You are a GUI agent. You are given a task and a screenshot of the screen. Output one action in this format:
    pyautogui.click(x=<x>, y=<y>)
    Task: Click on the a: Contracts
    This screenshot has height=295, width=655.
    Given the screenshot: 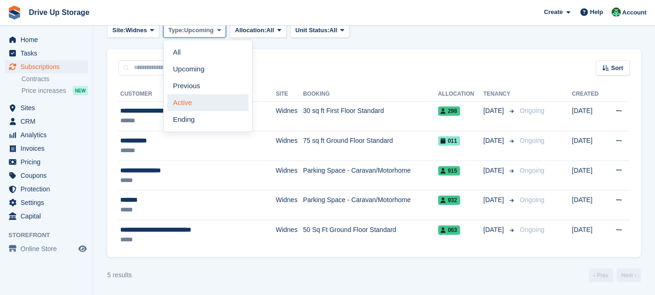 What is the action you would take?
    pyautogui.click(x=55, y=79)
    